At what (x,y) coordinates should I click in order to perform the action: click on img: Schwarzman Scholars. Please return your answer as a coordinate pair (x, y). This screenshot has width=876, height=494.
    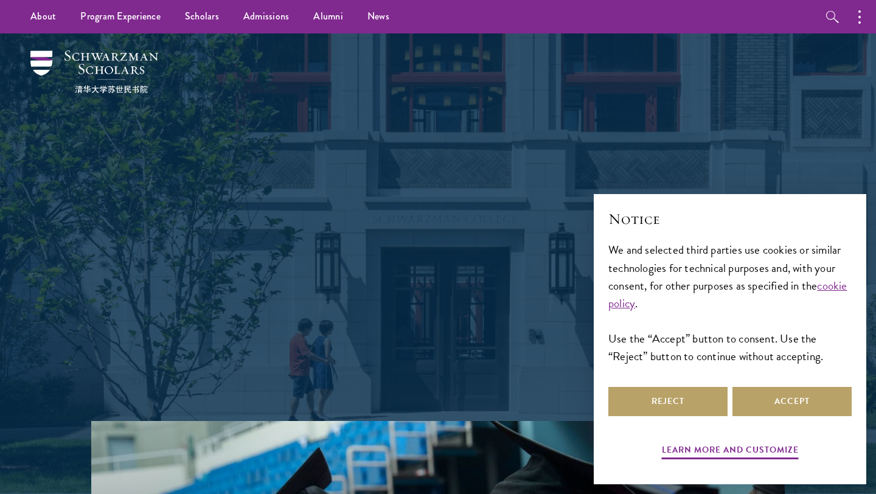
    Looking at the image, I should click on (94, 72).